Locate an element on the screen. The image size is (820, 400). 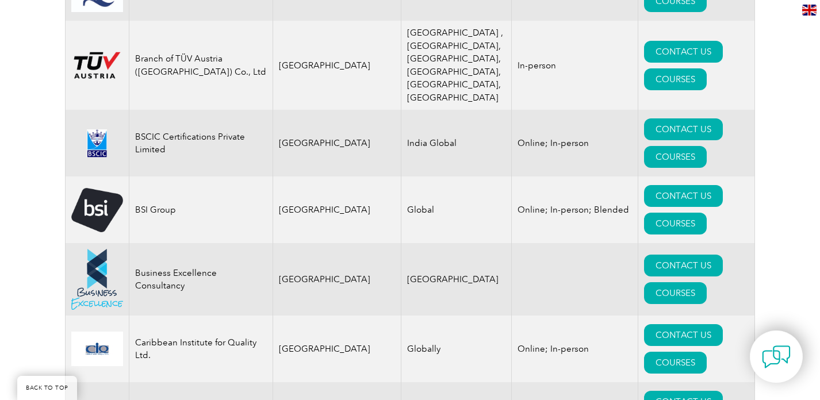
img: contact-chat.png is located at coordinates (777, 357).